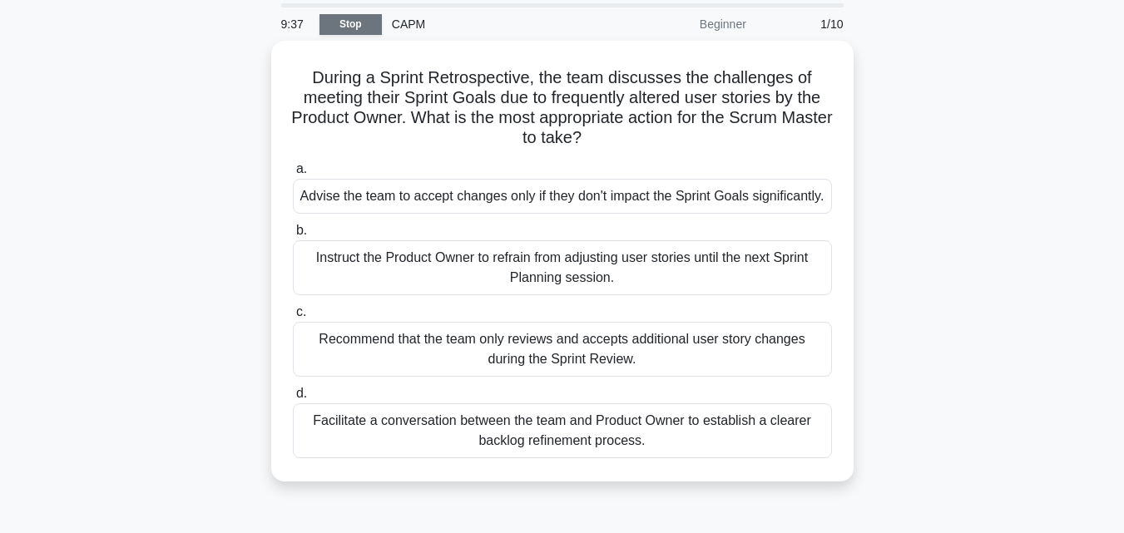 This screenshot has width=1124, height=533. Describe the element at coordinates (301, 393) in the screenshot. I see `span: d.` at that location.